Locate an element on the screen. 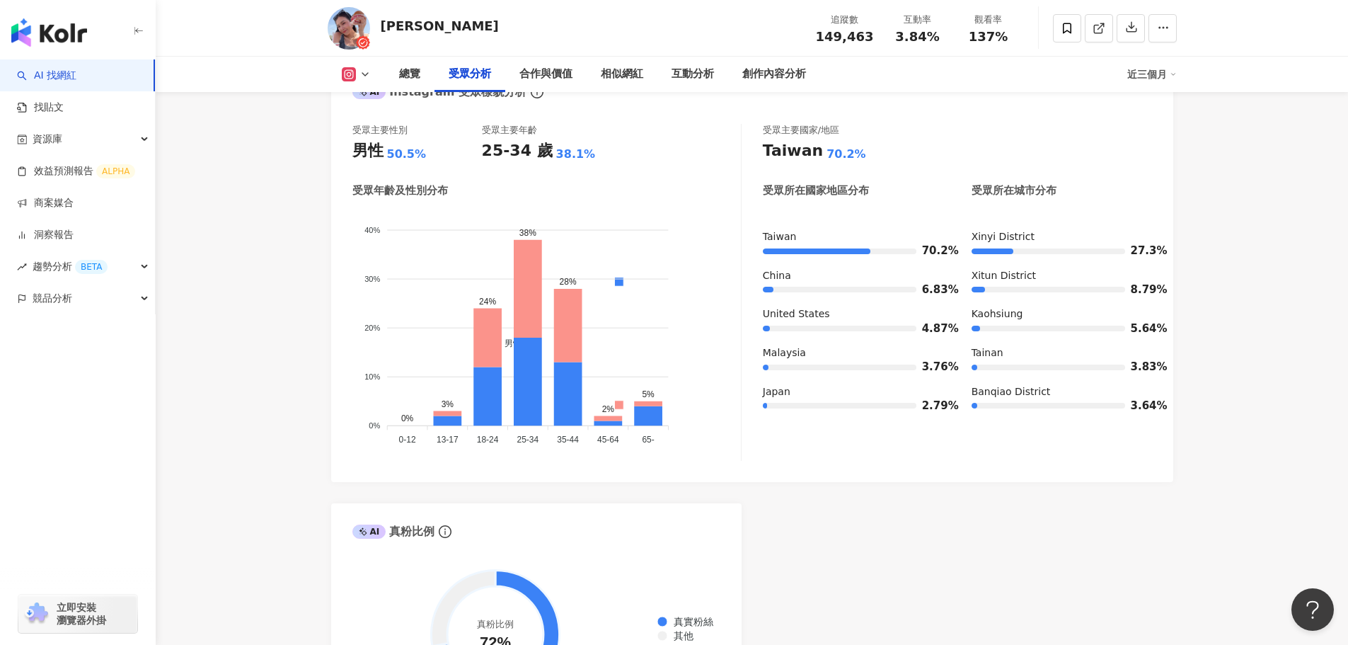  span: 3.83% is located at coordinates (1141, 366).